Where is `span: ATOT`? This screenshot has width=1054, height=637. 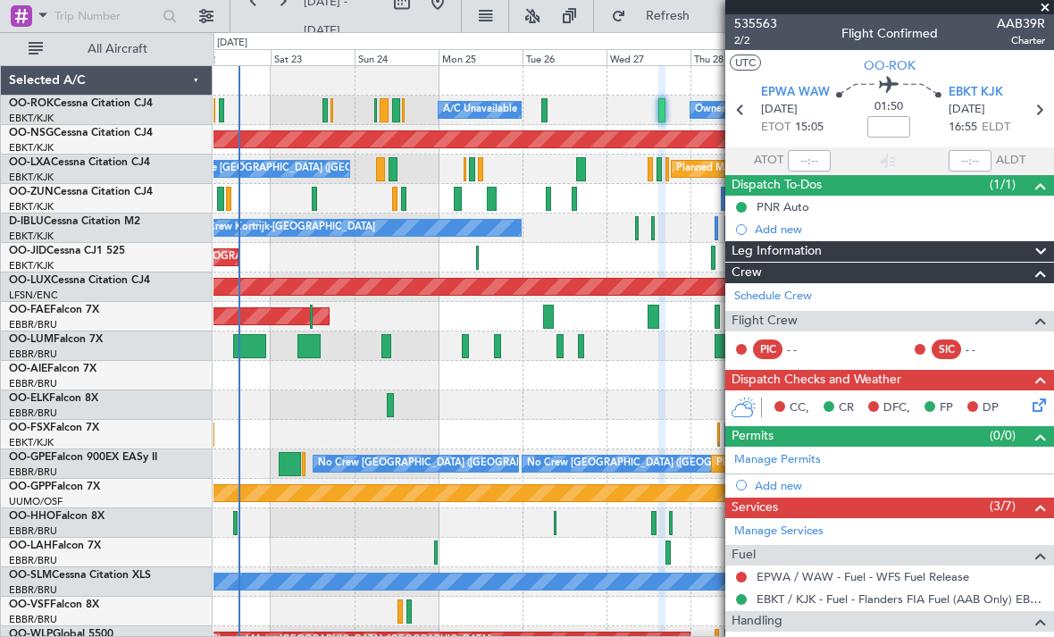
span: ATOT is located at coordinates (768, 161).